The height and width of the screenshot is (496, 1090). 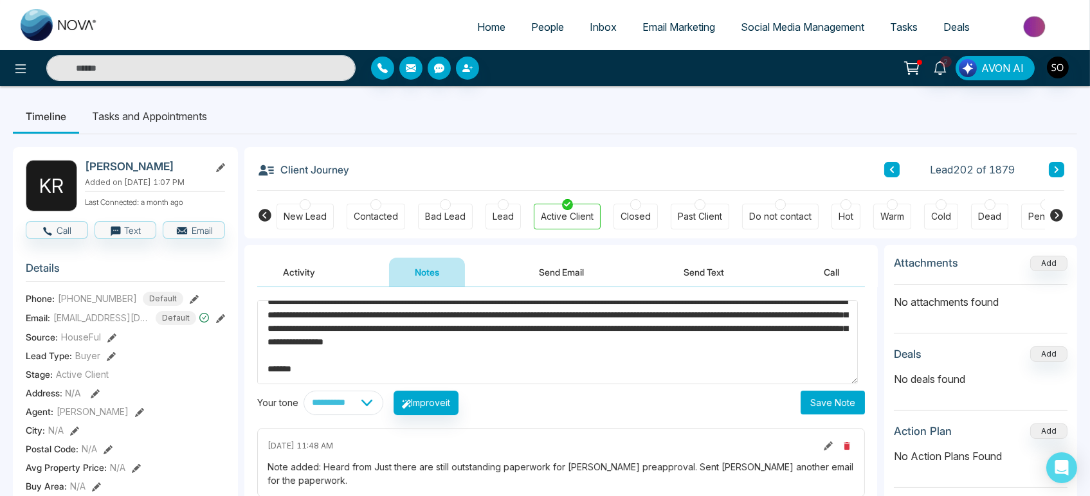 I want to click on a: Email Marketing, so click(x=678, y=27).